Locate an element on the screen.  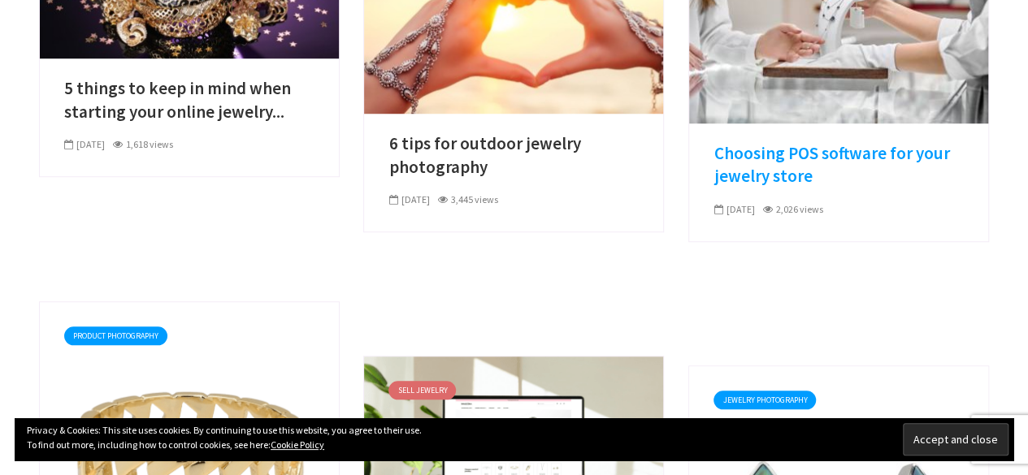
a: Sell Jewelry is located at coordinates (422, 390).